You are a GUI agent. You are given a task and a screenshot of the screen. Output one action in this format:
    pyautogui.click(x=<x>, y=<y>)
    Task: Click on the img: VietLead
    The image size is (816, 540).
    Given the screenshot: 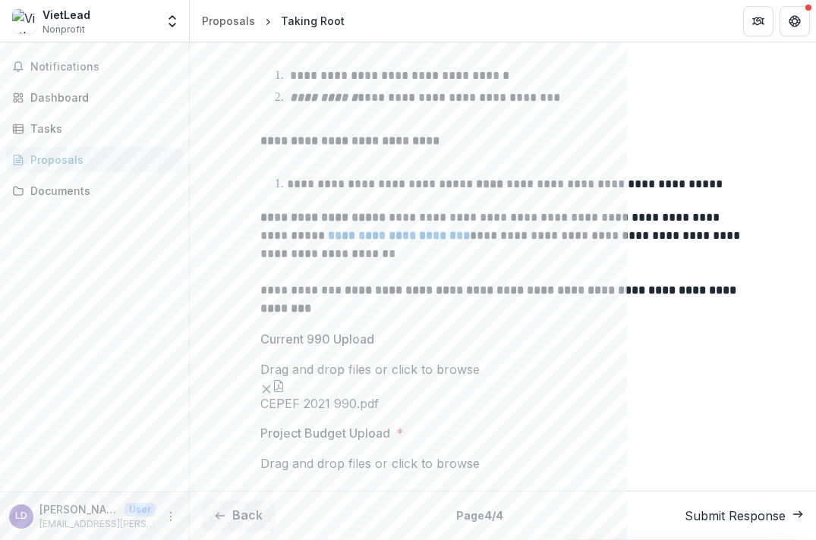 What is the action you would take?
    pyautogui.click(x=24, y=21)
    